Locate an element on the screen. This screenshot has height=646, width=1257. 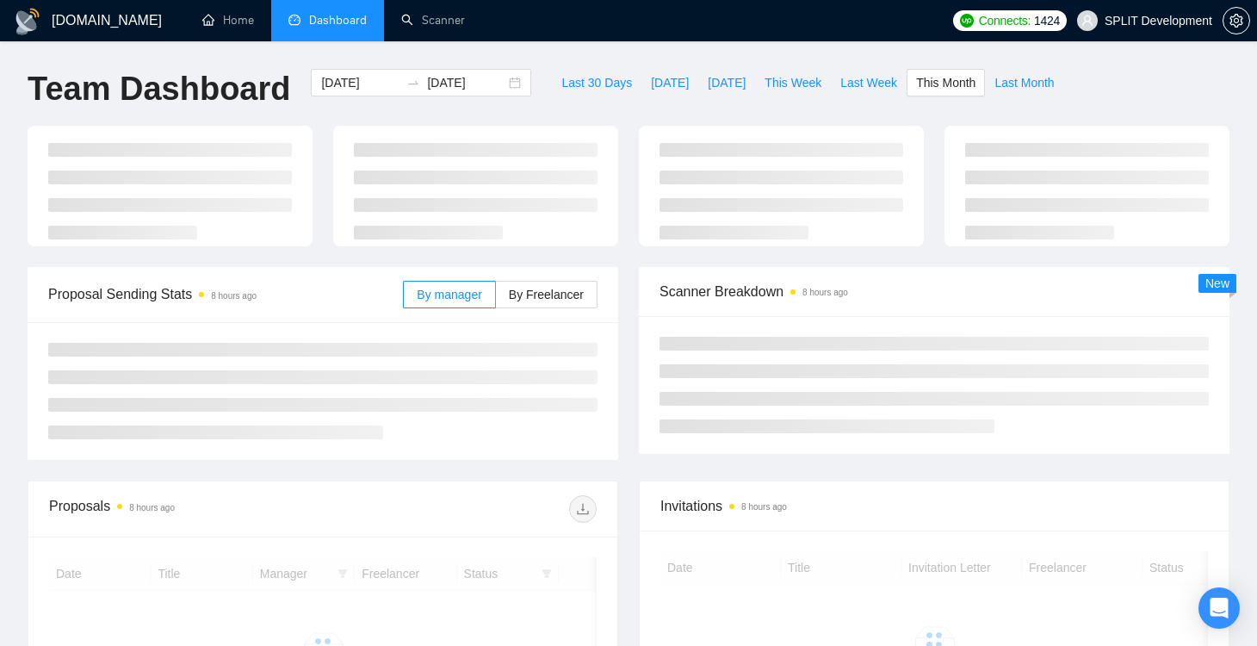
span: Last 30 Days is located at coordinates (597, 83).